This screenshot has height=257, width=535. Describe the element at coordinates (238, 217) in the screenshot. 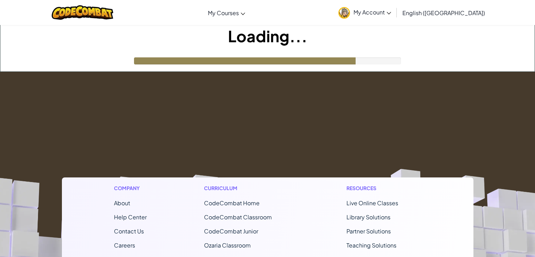

I see `a: CodeCombat Classroom` at that location.